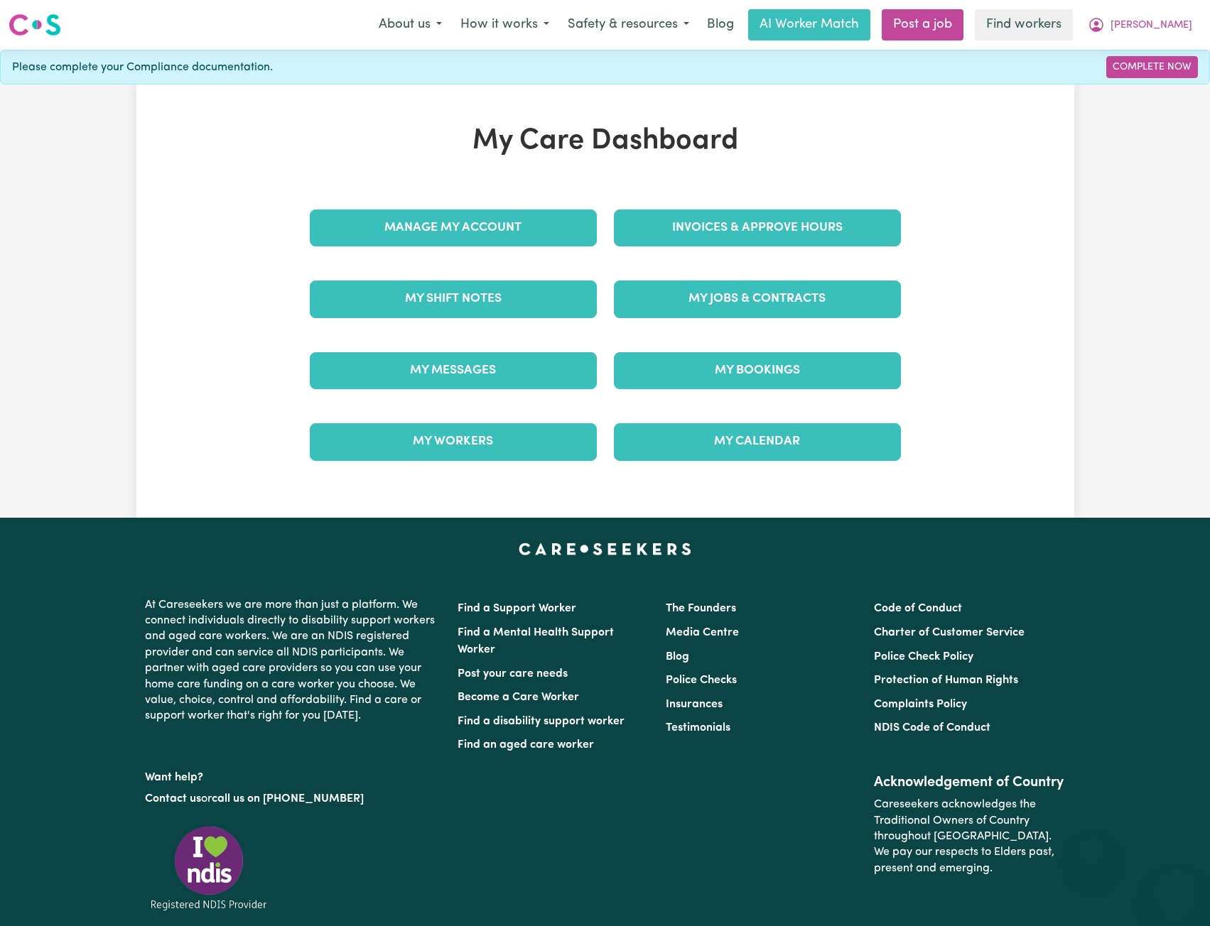  What do you see at coordinates (410, 25) in the screenshot?
I see `button: About us` at bounding box center [410, 25].